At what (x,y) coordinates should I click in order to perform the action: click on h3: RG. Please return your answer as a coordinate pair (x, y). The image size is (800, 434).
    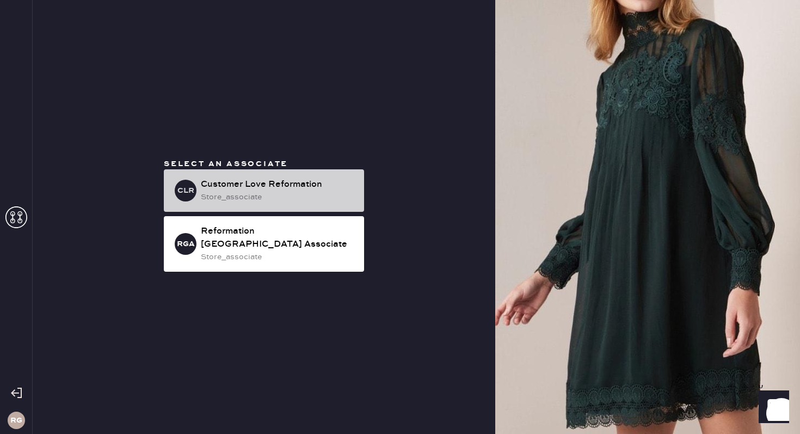
    Looking at the image, I should click on (16, 420).